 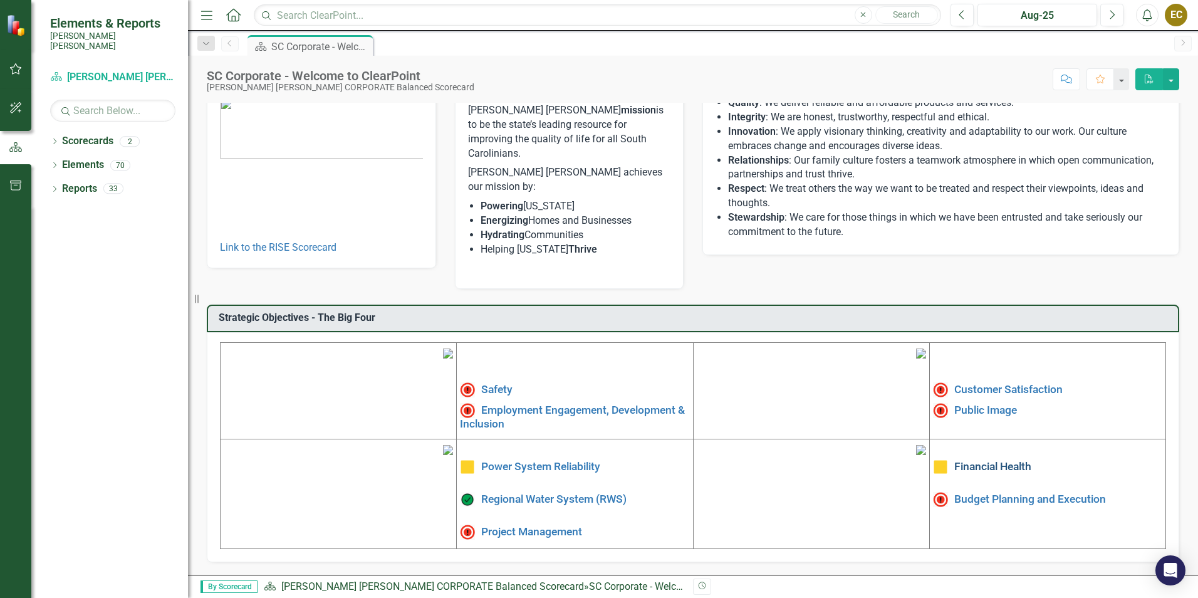 I want to click on a: Reports, so click(x=80, y=189).